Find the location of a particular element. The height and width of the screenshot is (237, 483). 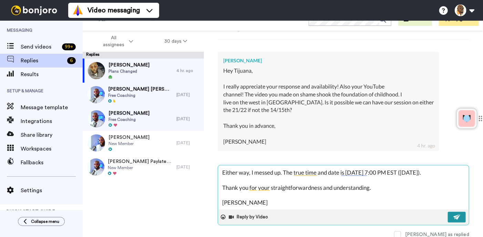

span: Send videos is located at coordinates (40, 47).